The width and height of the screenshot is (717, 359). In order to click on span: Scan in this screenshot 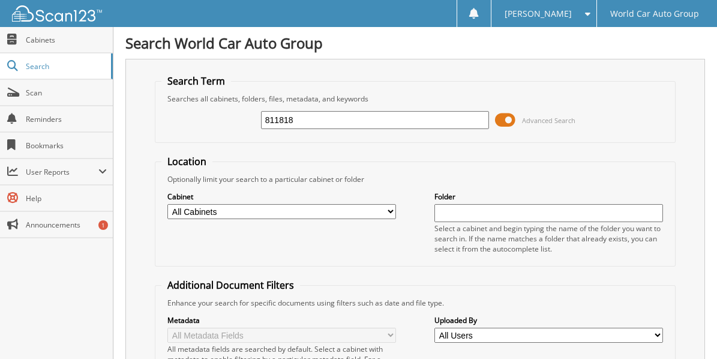, I will do `click(66, 92)`.